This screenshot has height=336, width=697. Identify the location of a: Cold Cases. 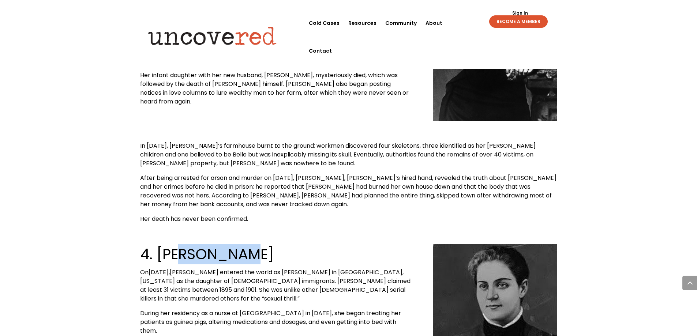
(324, 23).